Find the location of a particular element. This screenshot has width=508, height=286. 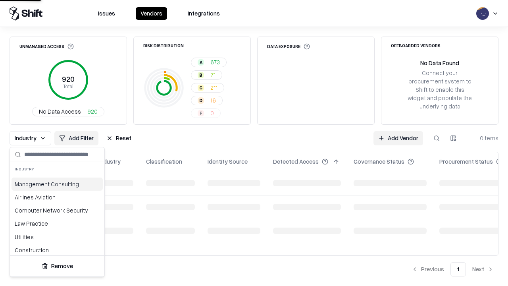

div: Management Consulting is located at coordinates (57, 184).